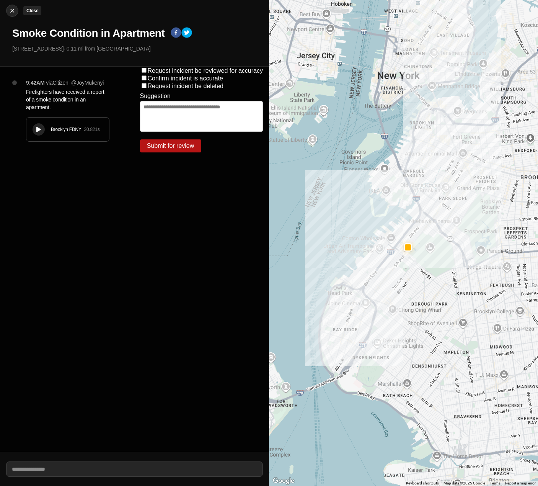 The height and width of the screenshot is (486, 538). What do you see at coordinates (187, 33) in the screenshot?
I see `button: twitter` at bounding box center [187, 33].